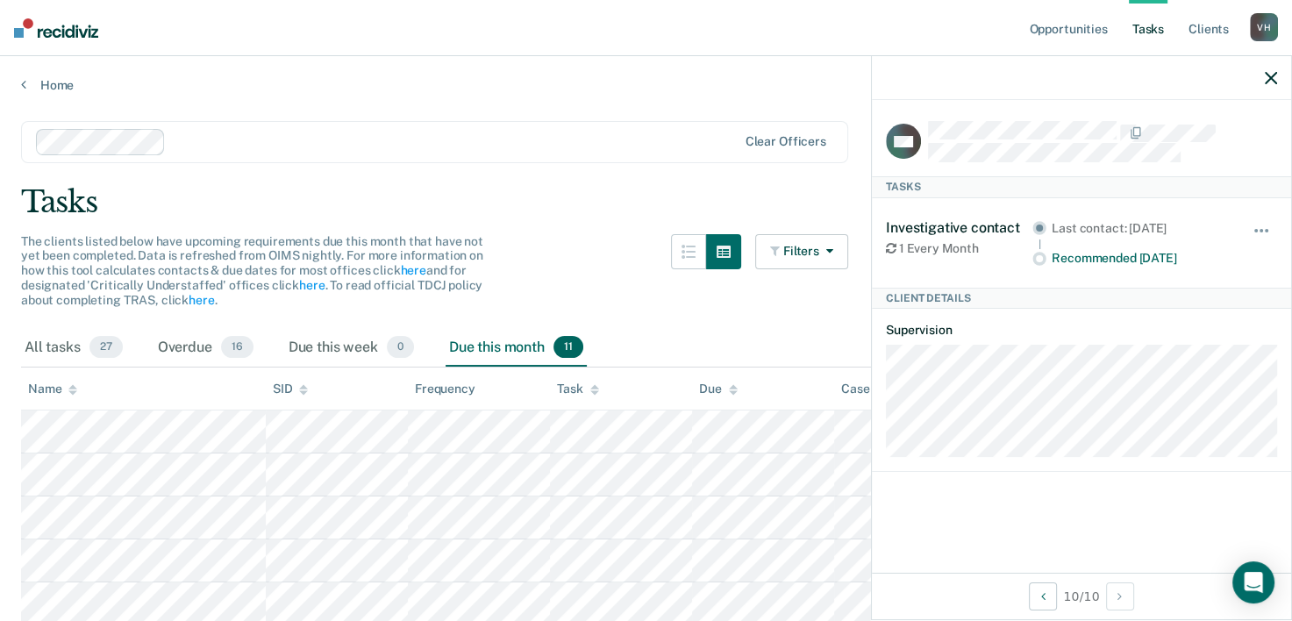 The height and width of the screenshot is (621, 1292). What do you see at coordinates (1263, 27) in the screenshot?
I see `div: V H` at bounding box center [1263, 27].